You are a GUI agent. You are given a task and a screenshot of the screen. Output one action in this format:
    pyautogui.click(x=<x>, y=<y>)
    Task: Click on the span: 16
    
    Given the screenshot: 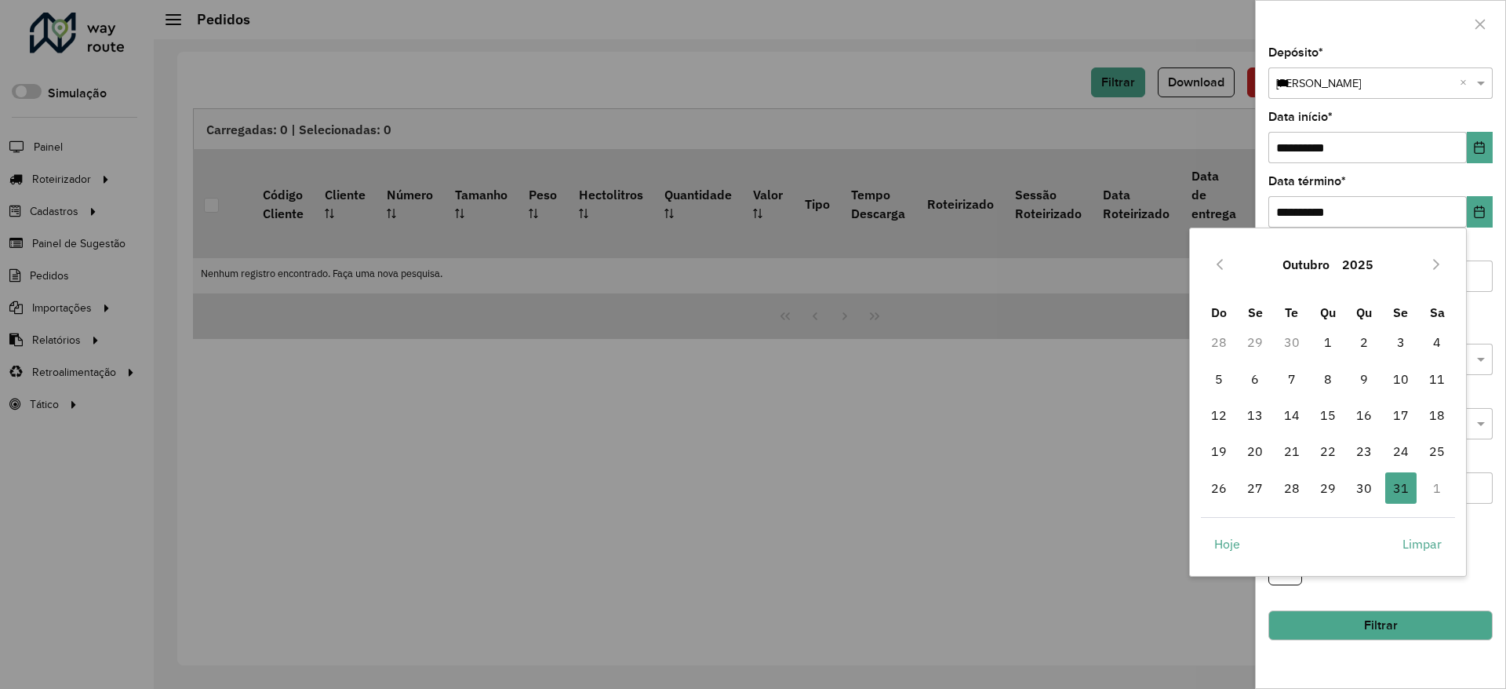 What is the action you would take?
    pyautogui.click(x=1364, y=415)
    